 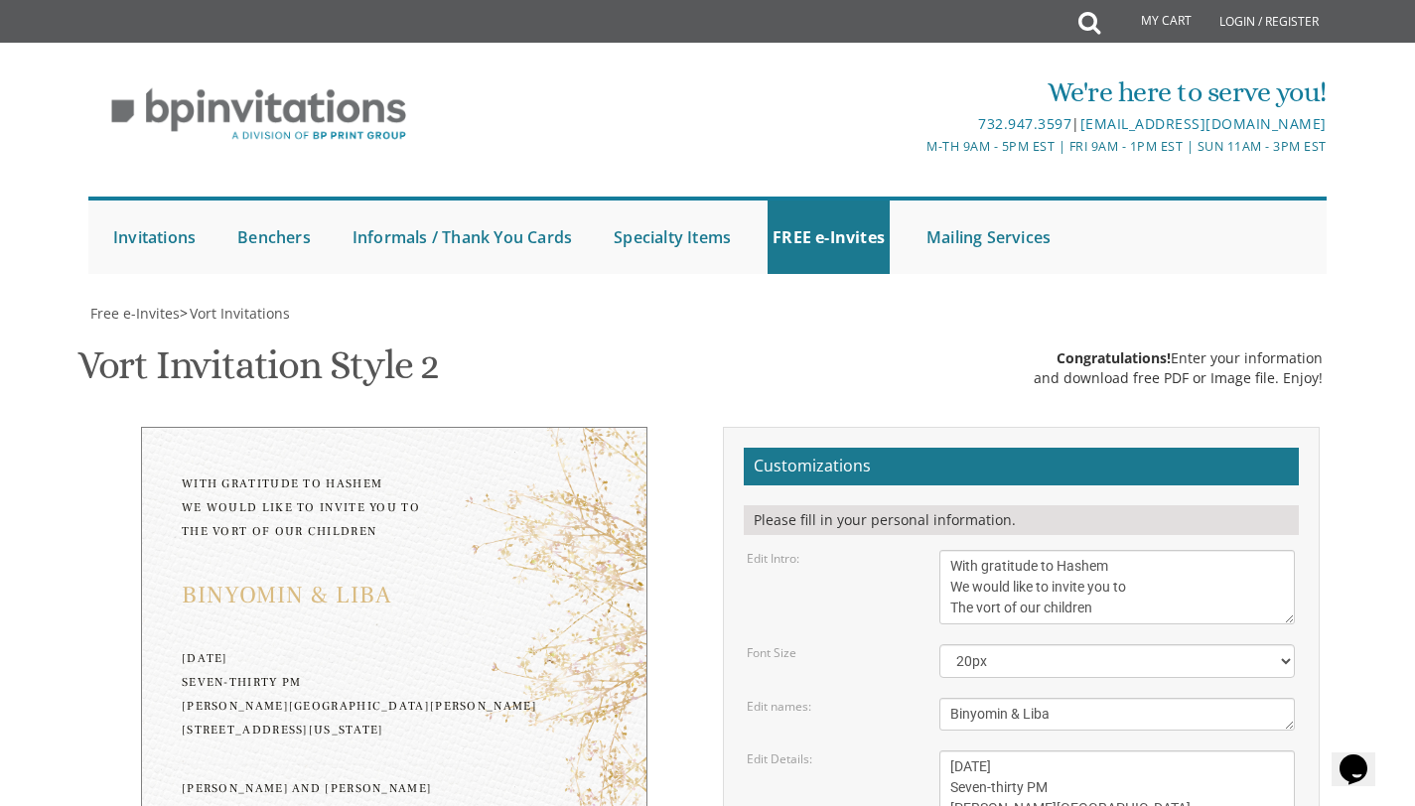 What do you see at coordinates (988, 237) in the screenshot?
I see `a: Mailing Services` at bounding box center [988, 237].